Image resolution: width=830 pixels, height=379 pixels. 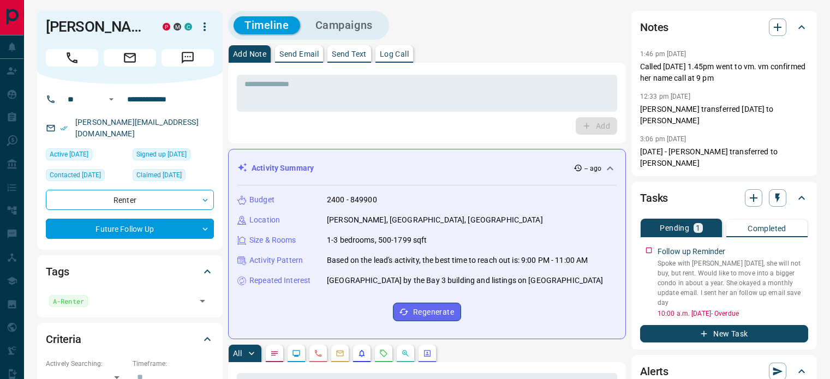 What do you see at coordinates (698, 228) in the screenshot?
I see `p: 1` at bounding box center [698, 228].